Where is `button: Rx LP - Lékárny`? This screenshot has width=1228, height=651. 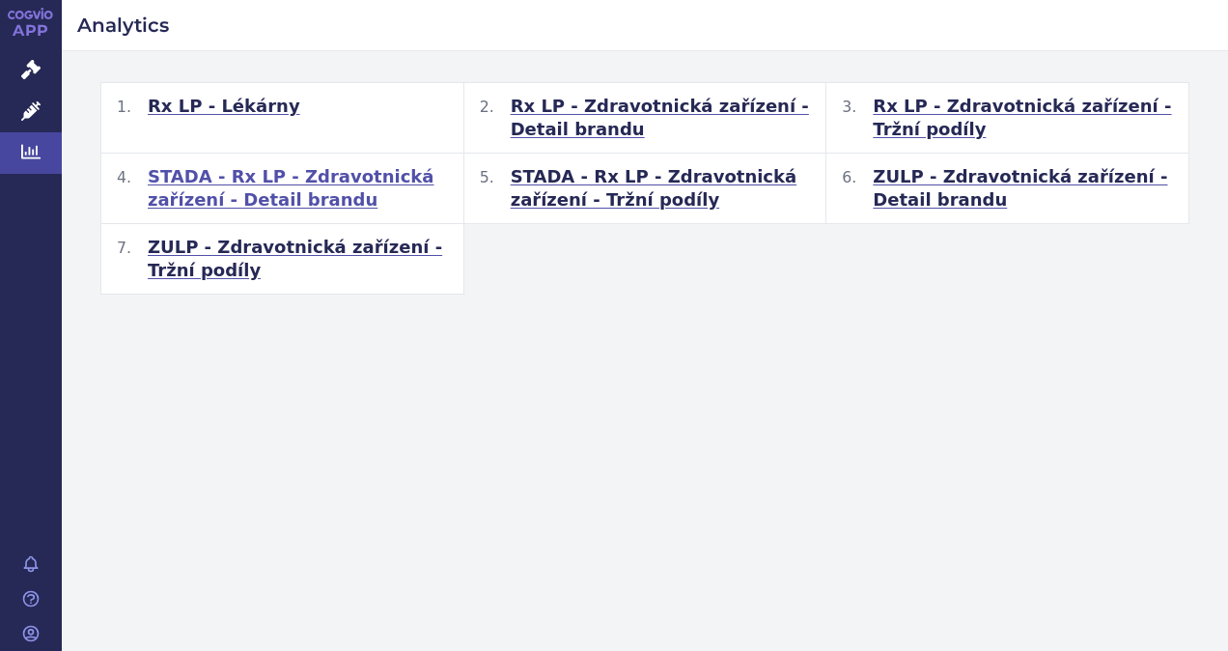
button: Rx LP - Lékárny is located at coordinates (283, 118).